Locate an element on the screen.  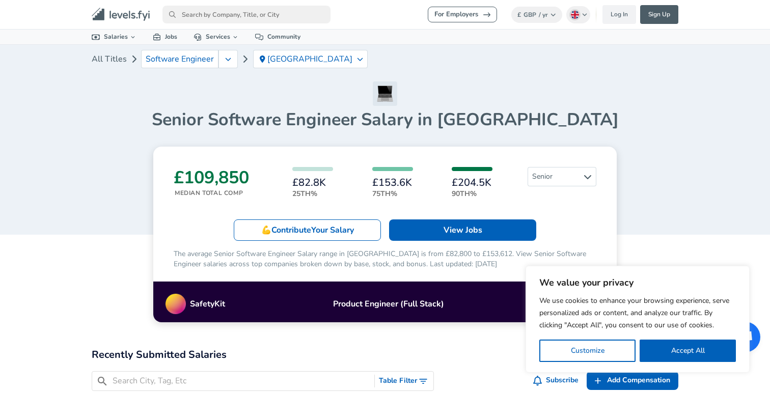
span: GBP is located at coordinates (529, 15).